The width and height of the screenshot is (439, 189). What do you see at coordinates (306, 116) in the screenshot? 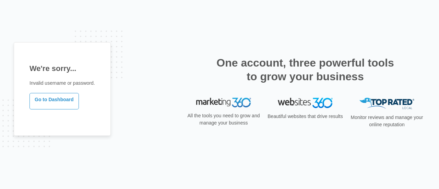
I see `p: Beautiful websites that drive results` at bounding box center [306, 116].